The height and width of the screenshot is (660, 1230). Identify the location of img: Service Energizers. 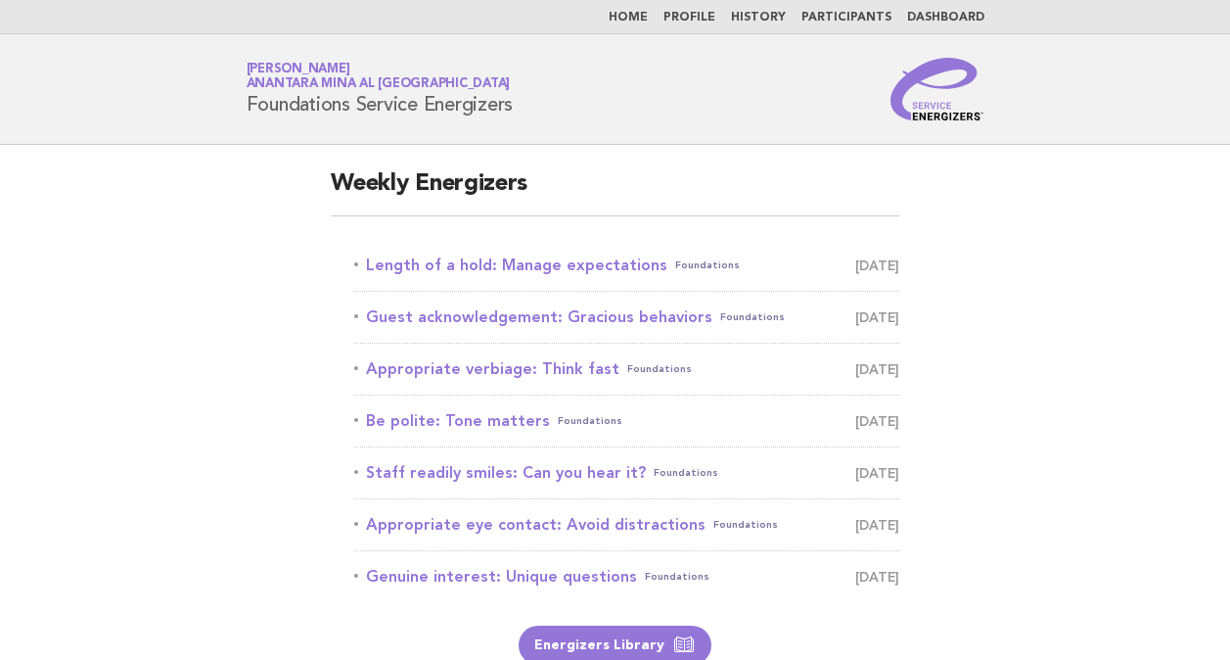
(938, 89).